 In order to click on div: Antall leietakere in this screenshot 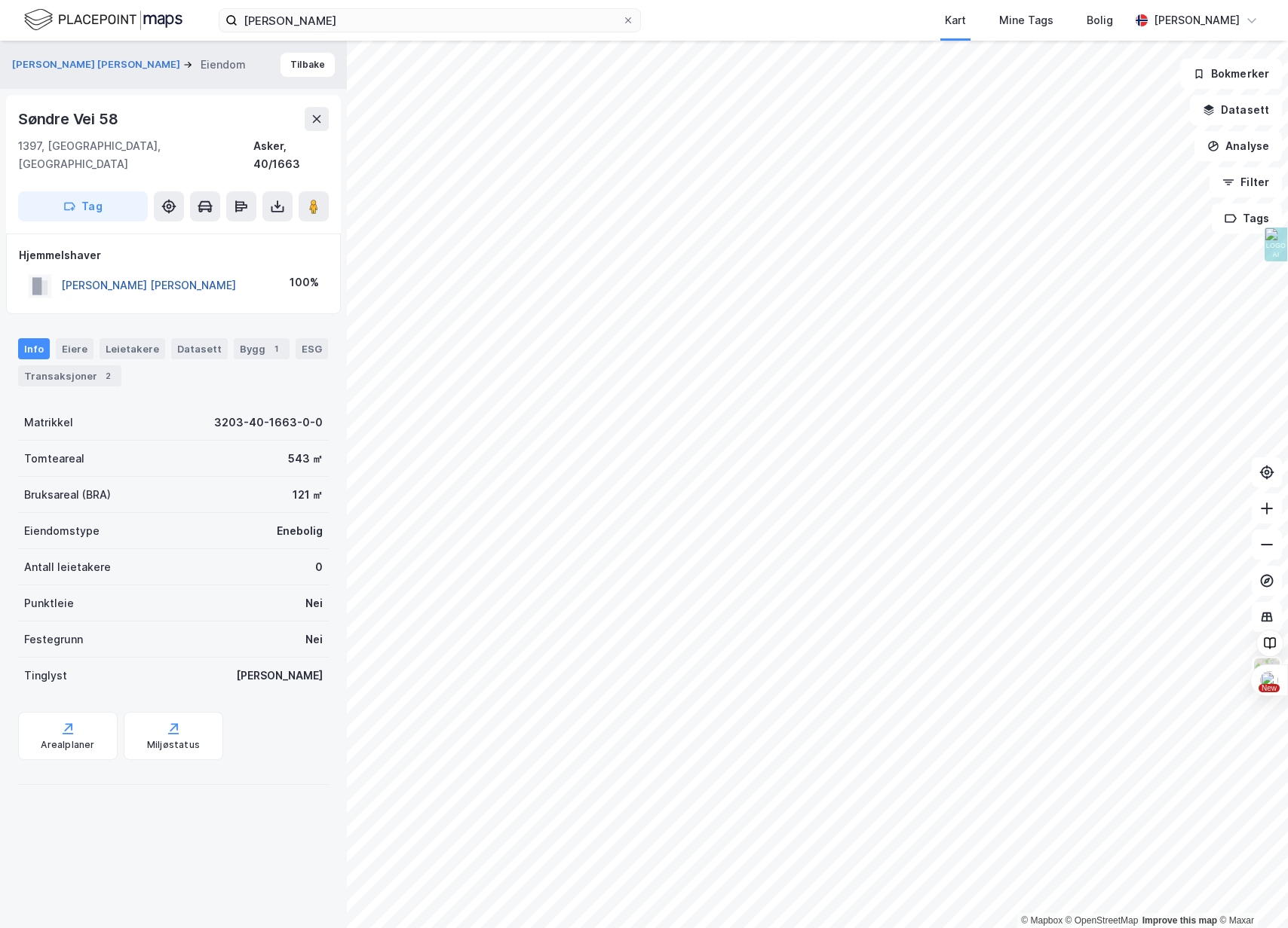, I will do `click(67, 568)`.